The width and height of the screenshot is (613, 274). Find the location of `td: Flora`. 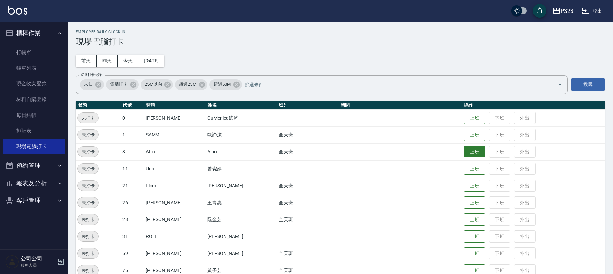

td: Flora is located at coordinates (175, 185).